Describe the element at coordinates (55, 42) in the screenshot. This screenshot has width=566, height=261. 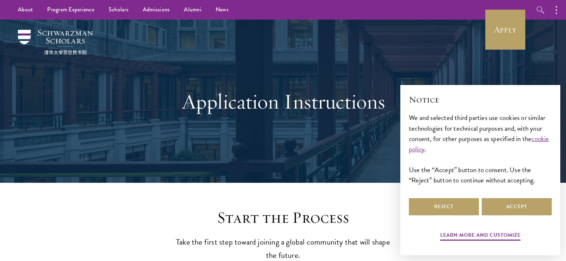
I see `img: Schwarzman Scholars` at that location.